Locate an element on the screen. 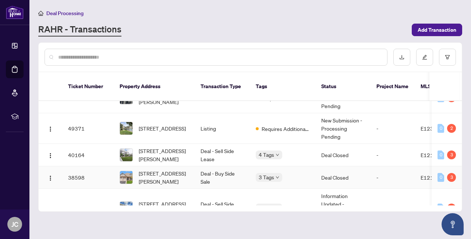 This screenshot has width=471, height=239. button: download is located at coordinates (402, 57).